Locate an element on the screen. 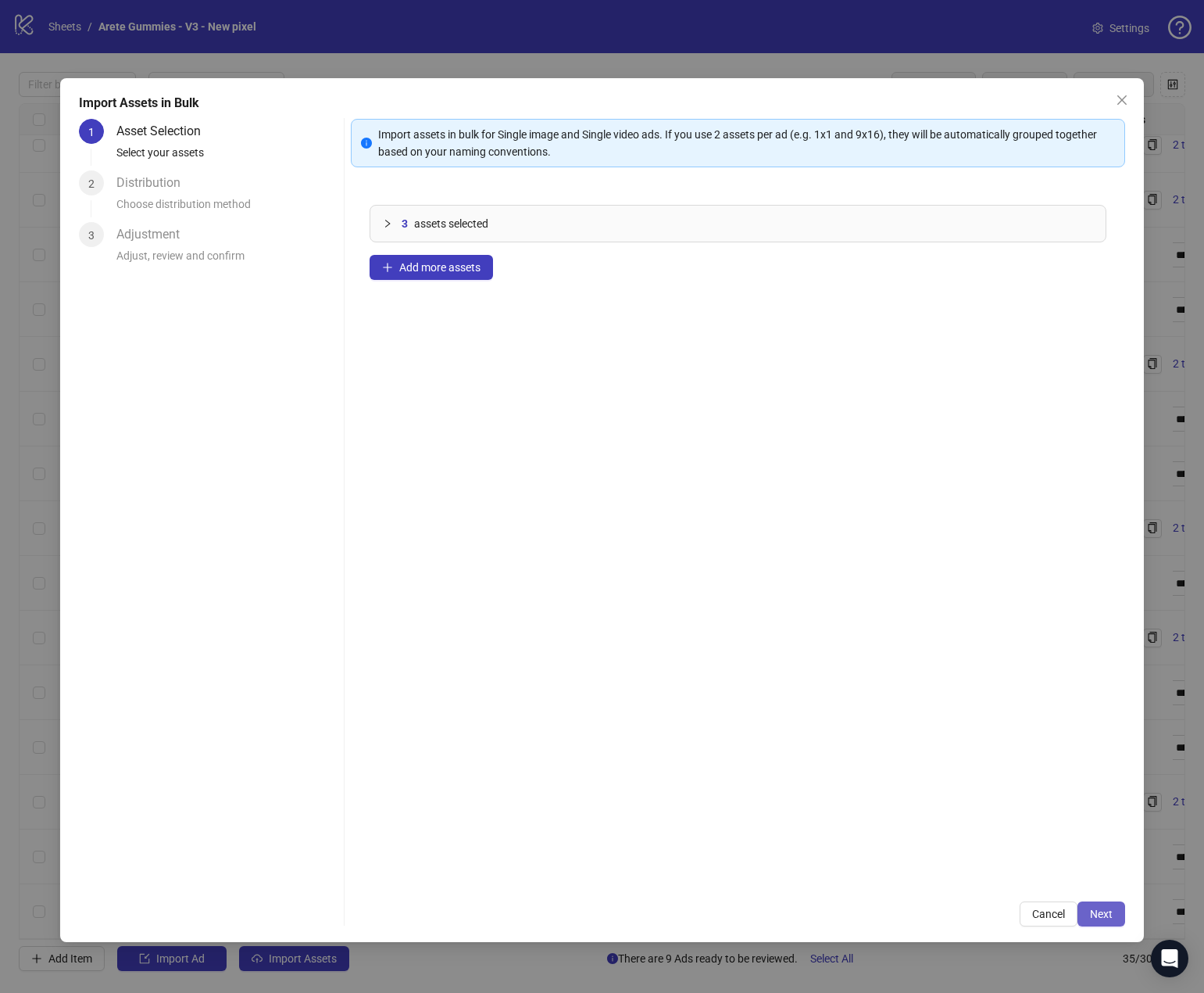 This screenshot has width=1204, height=993. span: plus is located at coordinates (388, 267).